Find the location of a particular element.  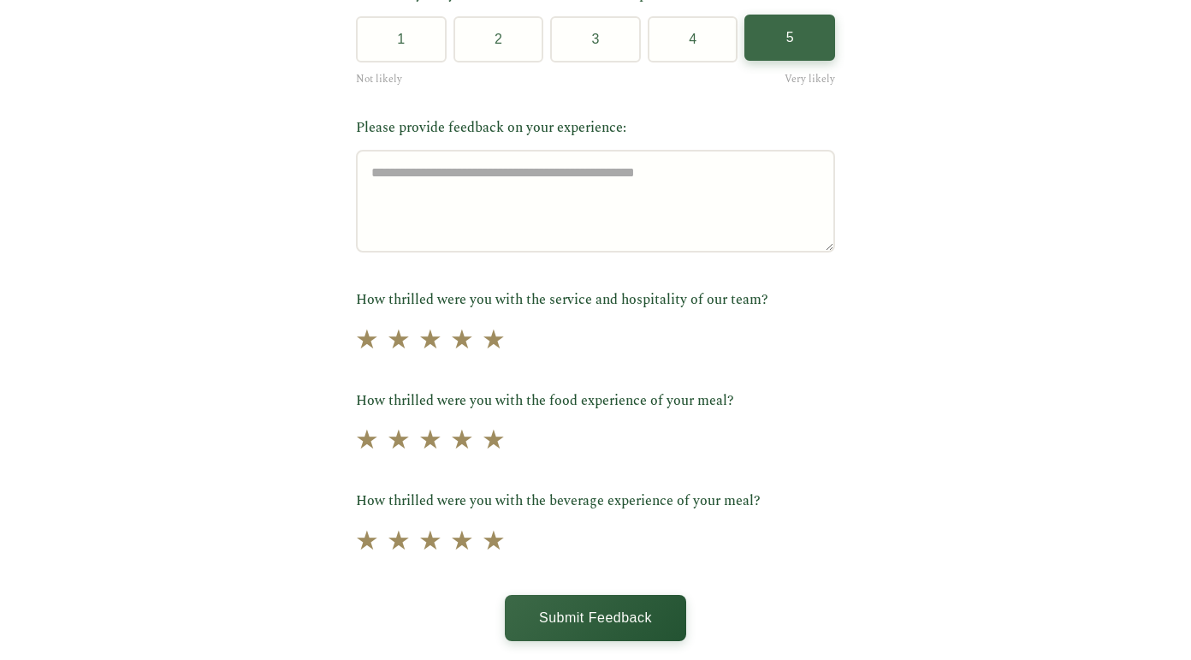

button: 3 is located at coordinates (595, 39).